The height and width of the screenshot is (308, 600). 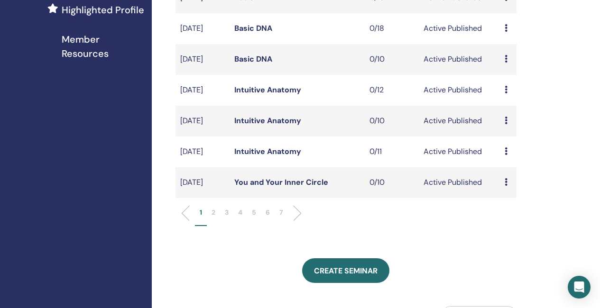 I want to click on a: Create seminar, so click(x=346, y=271).